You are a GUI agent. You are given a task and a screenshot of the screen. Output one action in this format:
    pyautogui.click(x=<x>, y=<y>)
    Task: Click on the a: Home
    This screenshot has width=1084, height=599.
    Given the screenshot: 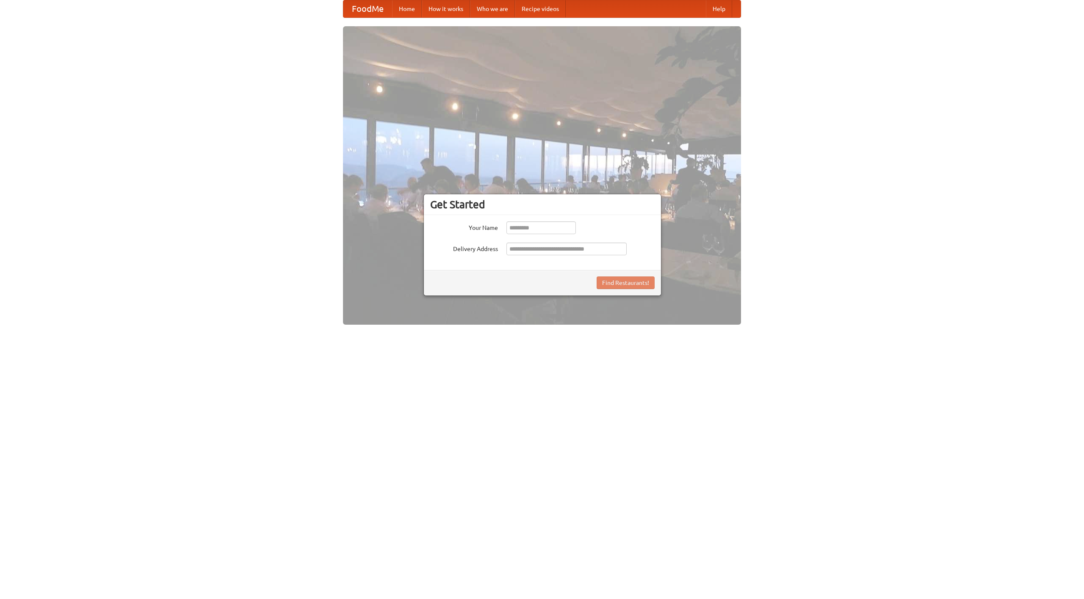 What is the action you would take?
    pyautogui.click(x=407, y=9)
    